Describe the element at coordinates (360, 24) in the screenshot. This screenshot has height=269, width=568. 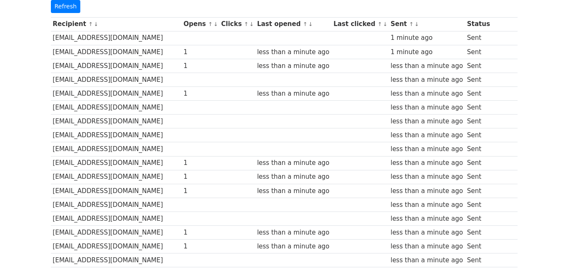
I see `th: Last clicked` at that location.